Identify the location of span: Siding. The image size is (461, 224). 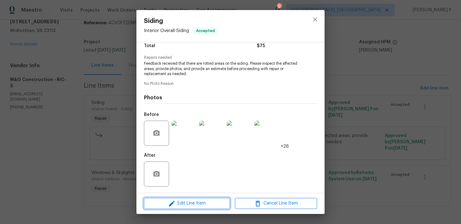
(181, 21).